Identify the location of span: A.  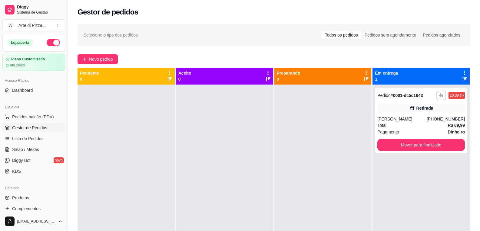
(11, 25).